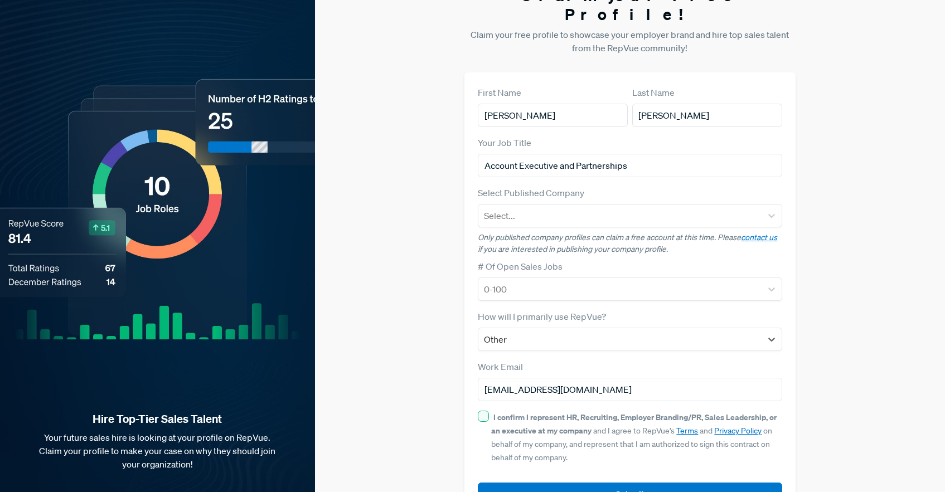  Describe the element at coordinates (500, 93) in the screenshot. I see `label: First Name` at that location.